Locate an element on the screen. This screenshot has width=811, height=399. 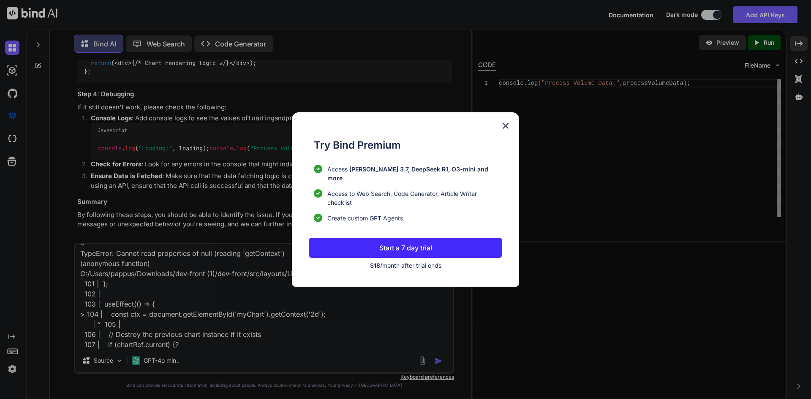
p: Start a 7 day trial is located at coordinates (405, 248).